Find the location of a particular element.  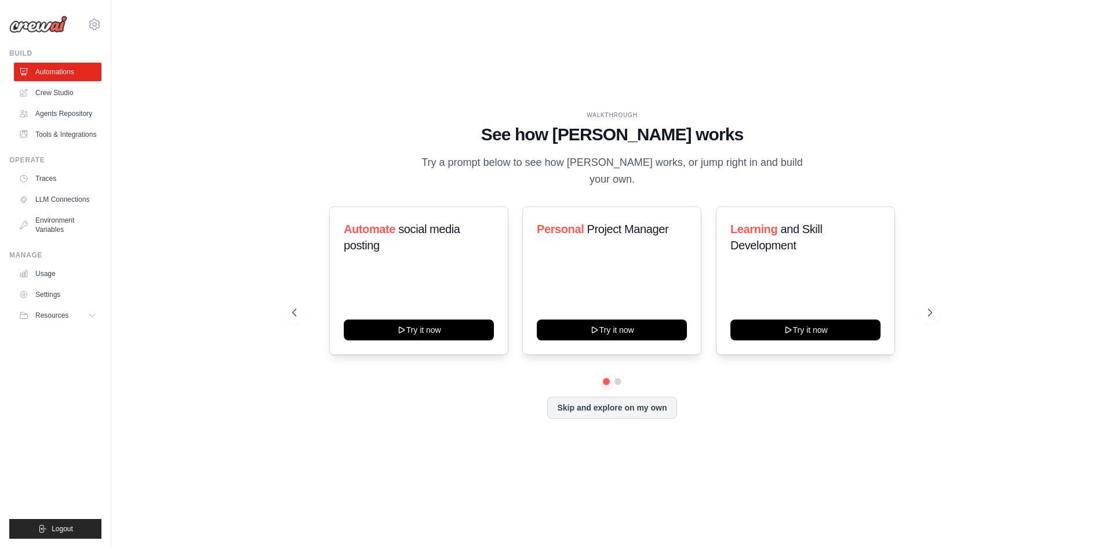

div: Manage is located at coordinates (55, 255).